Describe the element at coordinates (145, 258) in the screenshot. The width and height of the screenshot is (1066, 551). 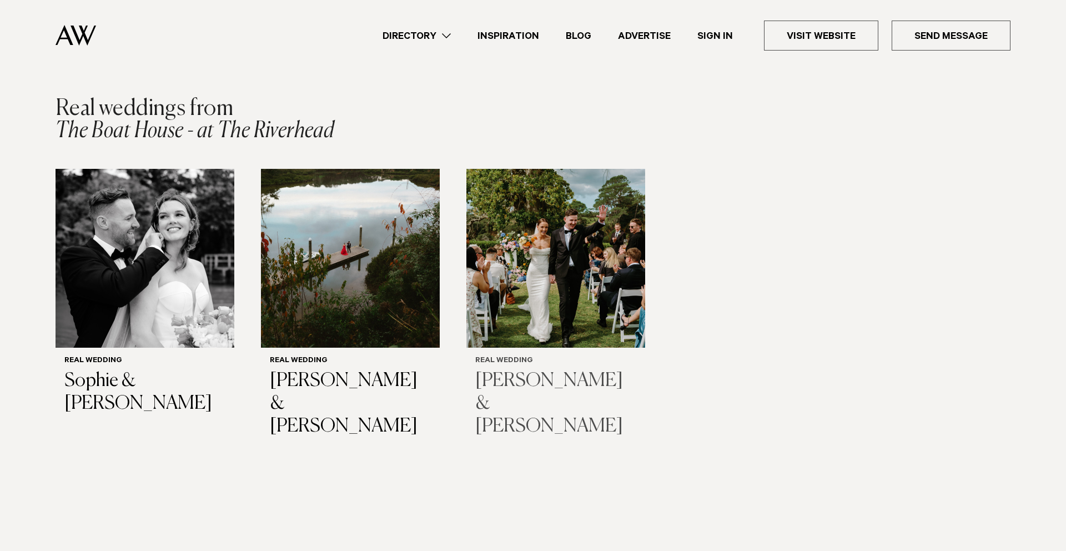
I see `img: Real Wedding | Sophie & Mitch` at that location.